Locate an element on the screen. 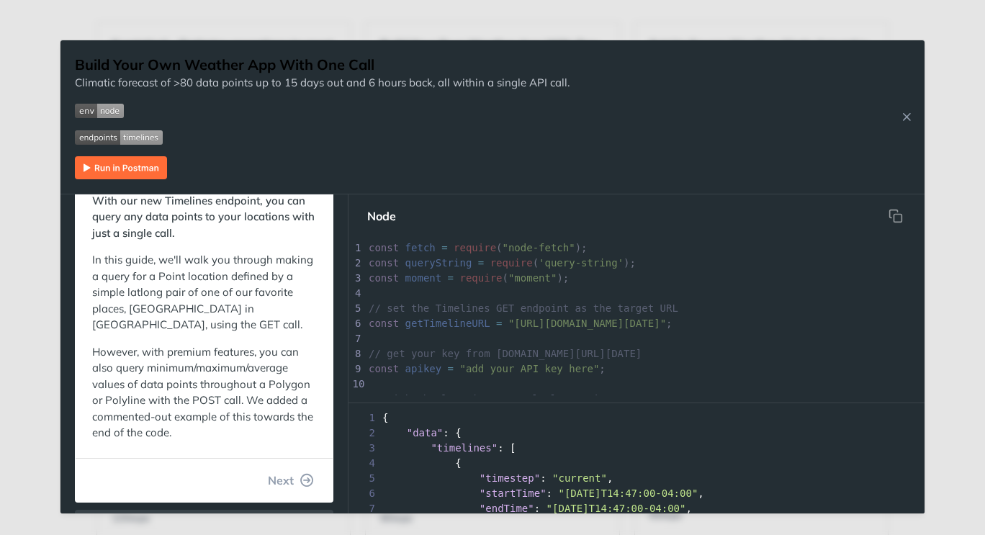 The width and height of the screenshot is (985, 535). button: Close Recipe is located at coordinates (907, 117).